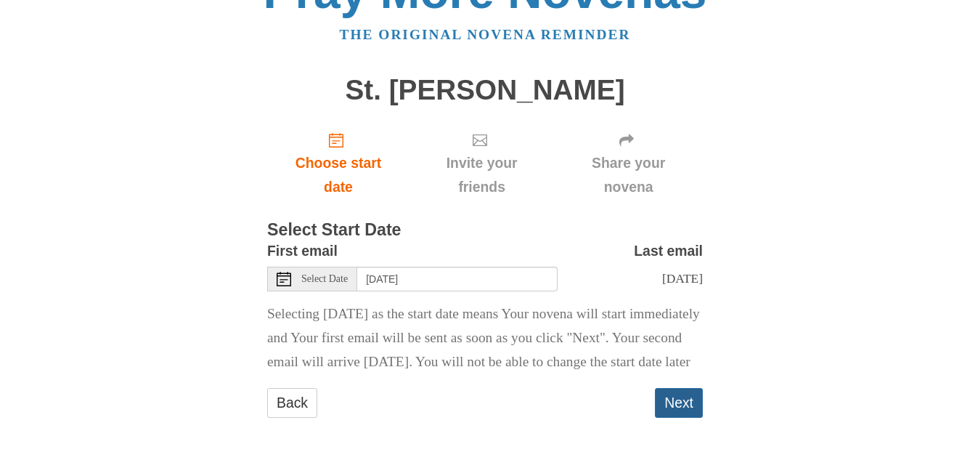 Image resolution: width=970 pixels, height=460 pixels. What do you see at coordinates (482, 175) in the screenshot?
I see `span: Invite your friends` at bounding box center [482, 175].